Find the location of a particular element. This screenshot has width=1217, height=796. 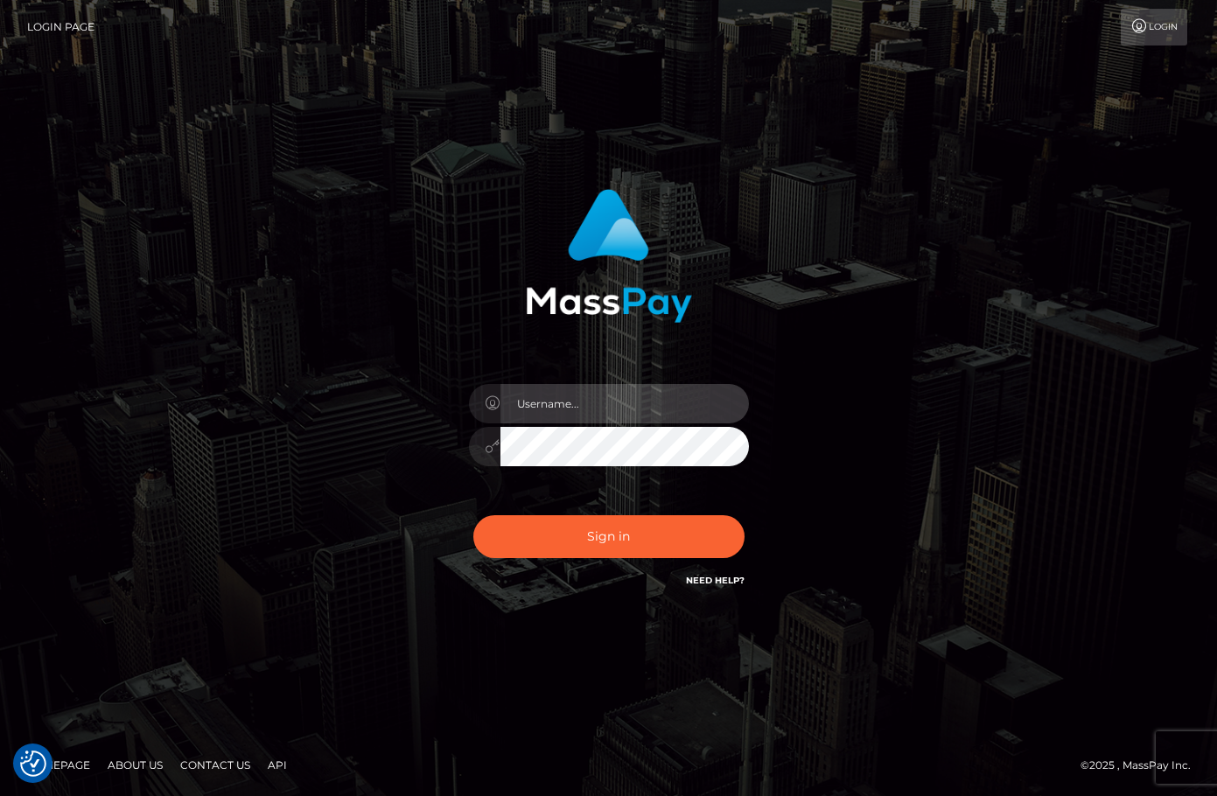

a: Login is located at coordinates (1154, 27).